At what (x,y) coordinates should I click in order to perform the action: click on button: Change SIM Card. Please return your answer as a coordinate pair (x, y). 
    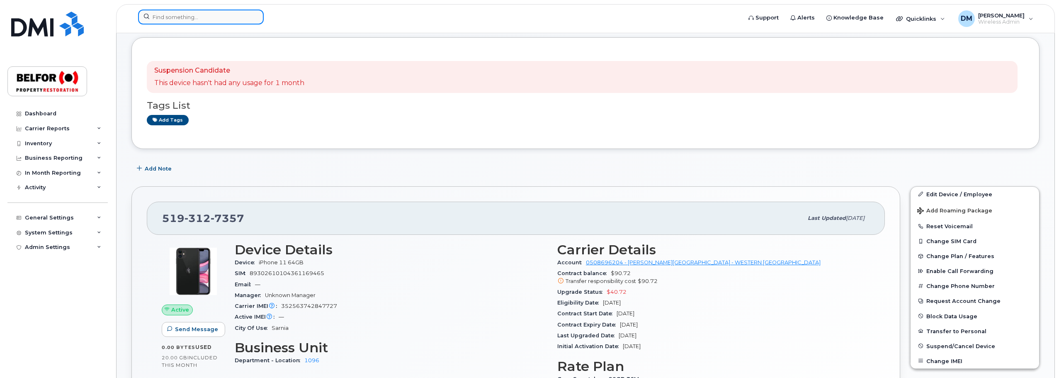
    Looking at the image, I should click on (975, 241).